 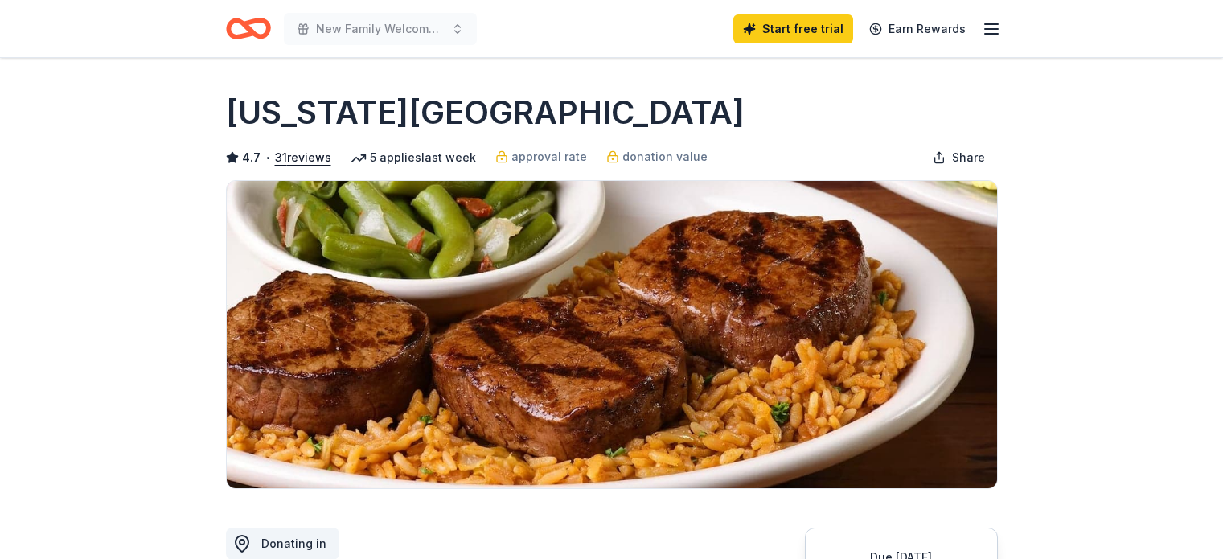 What do you see at coordinates (968, 158) in the screenshot?
I see `span: Share` at bounding box center [968, 158].